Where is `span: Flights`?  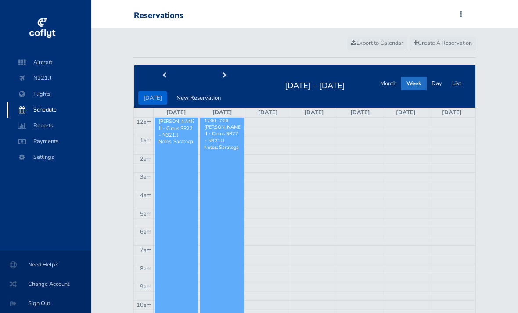 span: Flights is located at coordinates (49, 94).